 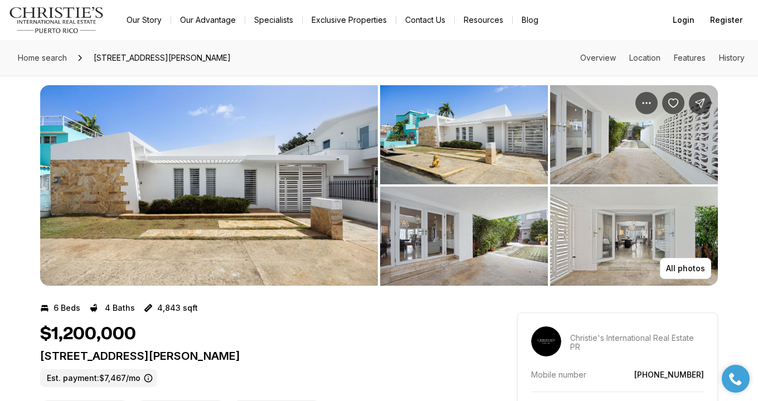 What do you see at coordinates (662, 58) in the screenshot?
I see `nav: Page section menu` at bounding box center [662, 58].